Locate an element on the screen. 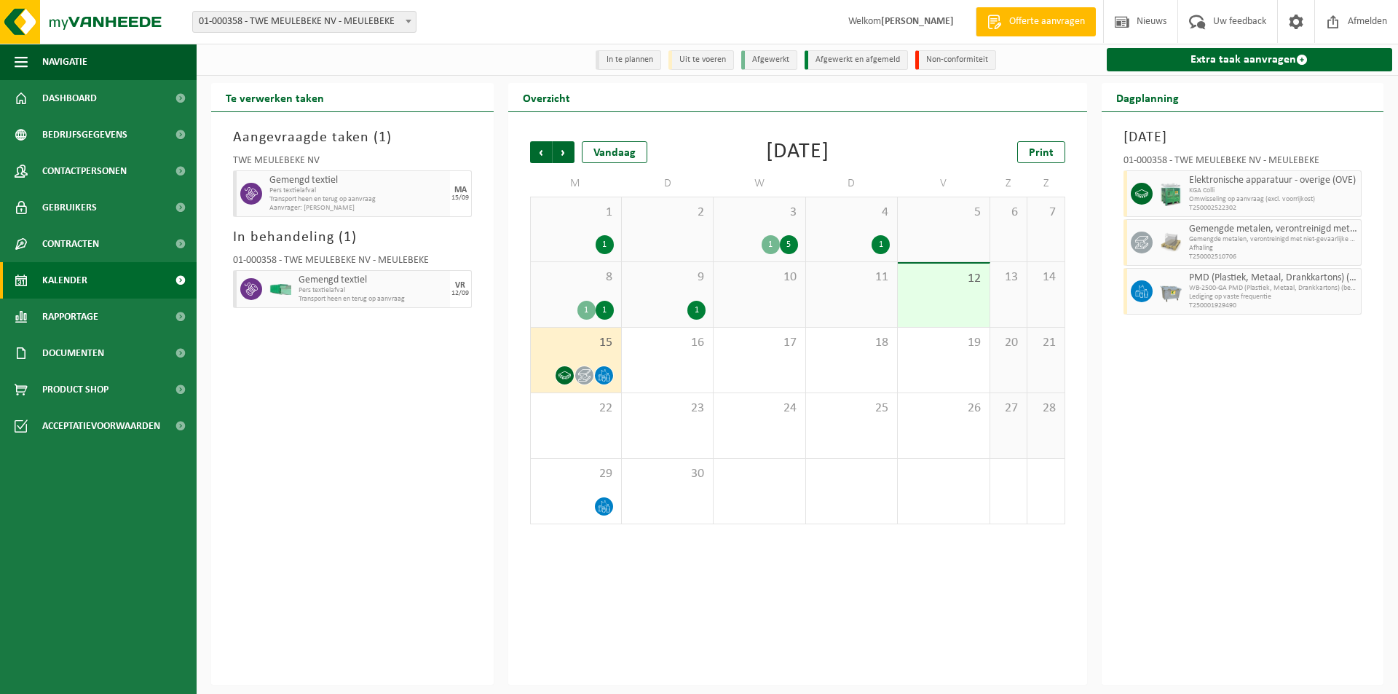 The image size is (1398, 694). span: T250002522302 is located at coordinates (1273, 208).